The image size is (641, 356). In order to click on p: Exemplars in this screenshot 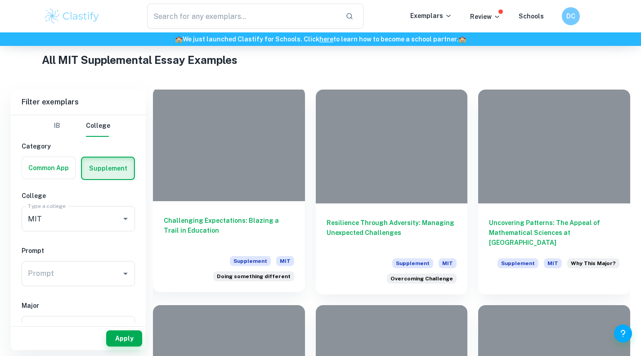, I will do `click(431, 16)`.